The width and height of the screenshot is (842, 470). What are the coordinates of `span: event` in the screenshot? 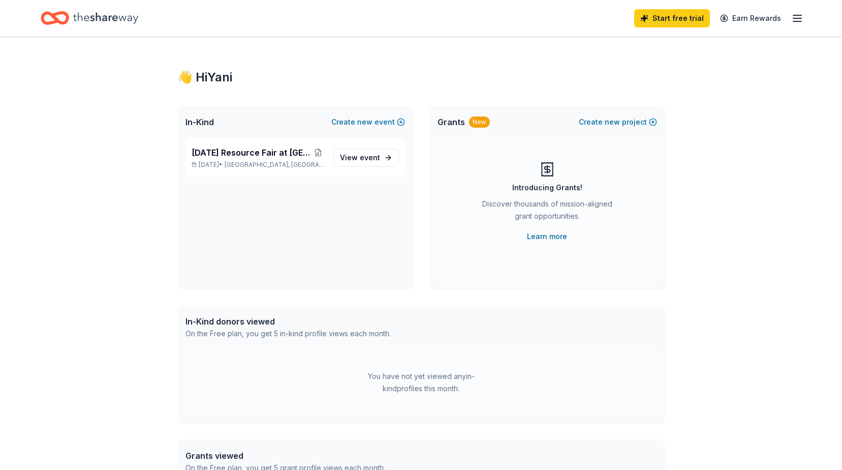 It's located at (370, 157).